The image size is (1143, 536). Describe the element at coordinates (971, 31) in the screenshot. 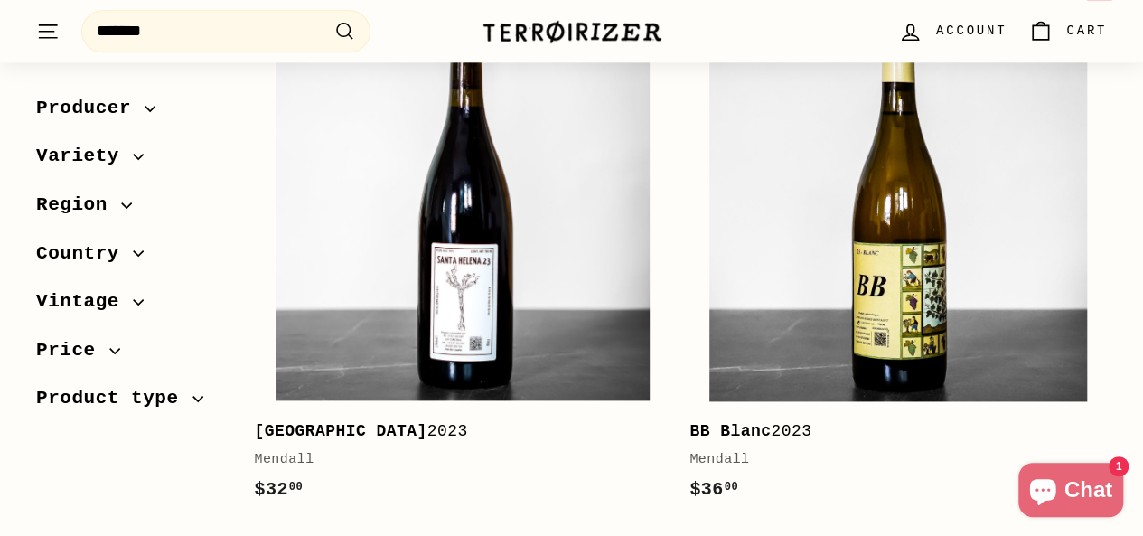

I see `span: Account` at that location.